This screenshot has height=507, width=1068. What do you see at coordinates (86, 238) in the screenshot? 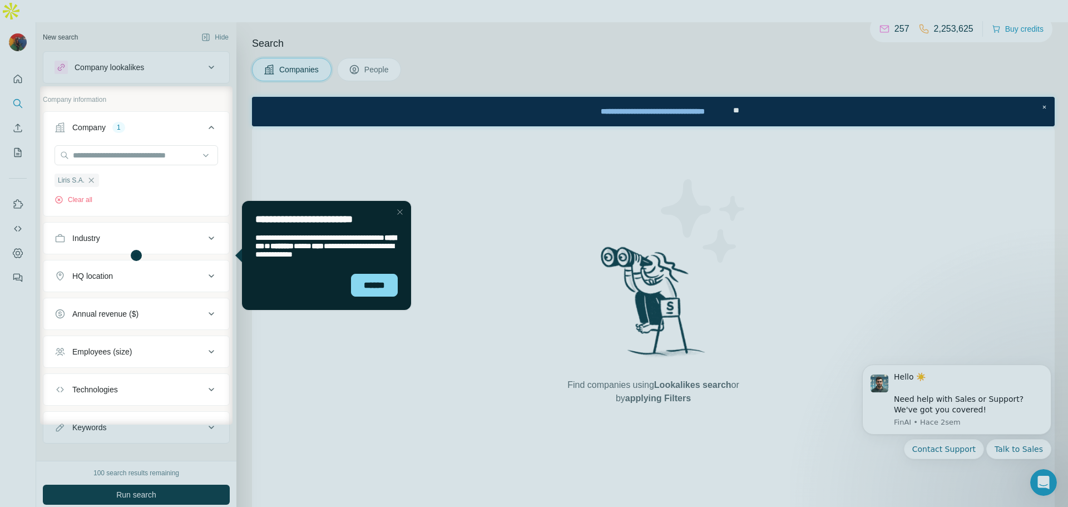
I see `div: Industry` at bounding box center [86, 238].